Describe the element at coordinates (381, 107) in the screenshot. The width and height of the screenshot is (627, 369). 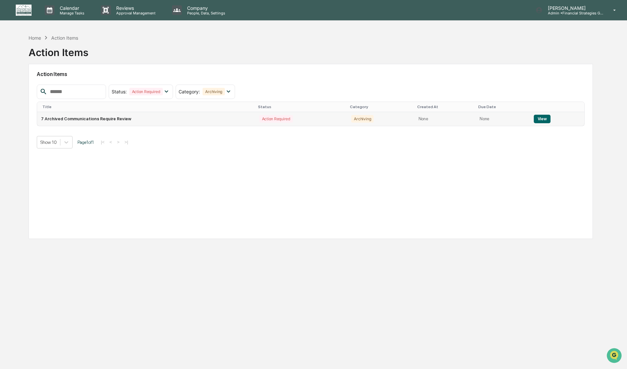
I see `div: Category` at that location.